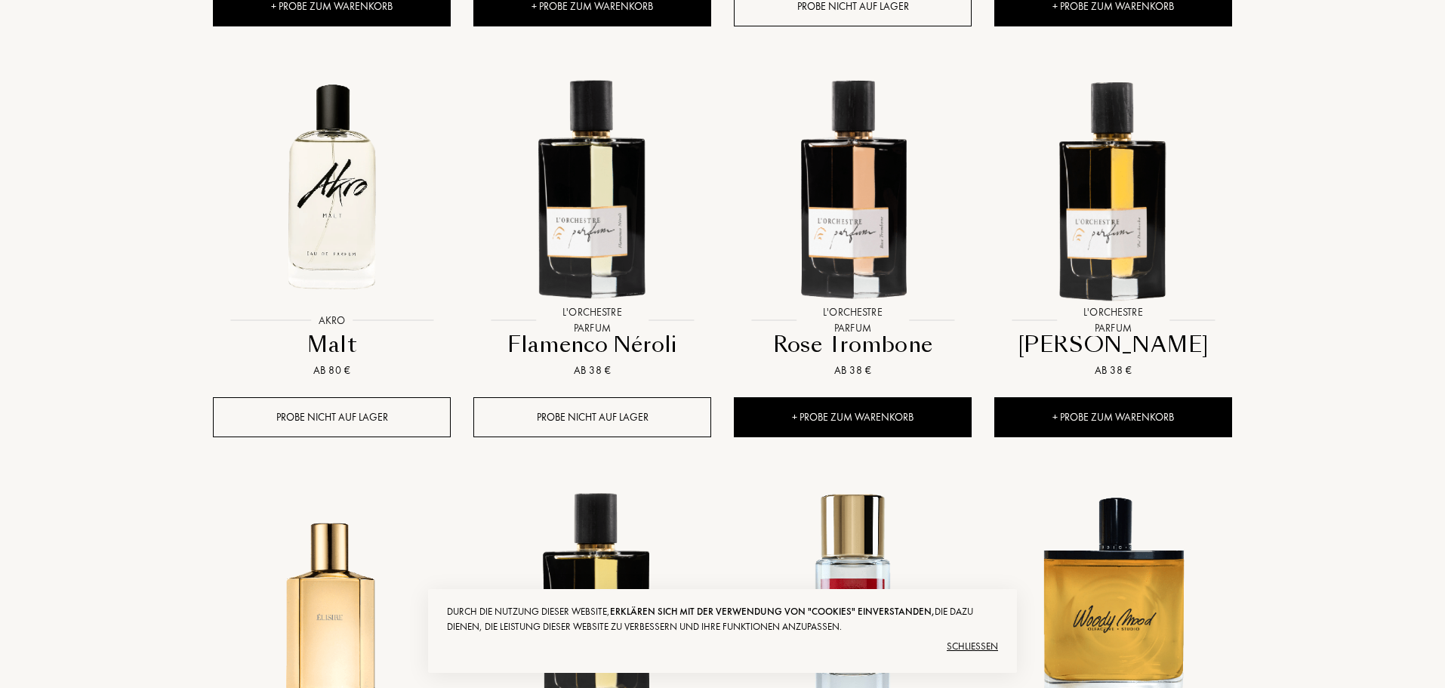 This screenshot has height=688, width=1445. Describe the element at coordinates (772, 611) in the screenshot. I see `span: erklären sich mit der Verwendung von "Cookies" einverstanden,` at that location.